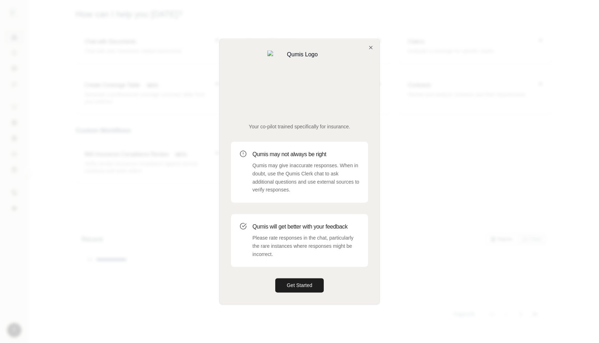 This screenshot has width=599, height=343. I want to click on p: Qumis may give inaccurate responses. When in doubt, use the Qumis Clerk chat to ask additional qu..., so click(306, 178).